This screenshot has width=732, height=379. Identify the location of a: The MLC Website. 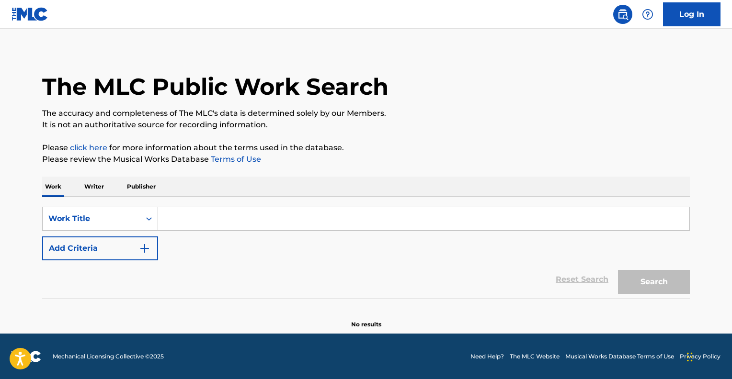
(535, 357).